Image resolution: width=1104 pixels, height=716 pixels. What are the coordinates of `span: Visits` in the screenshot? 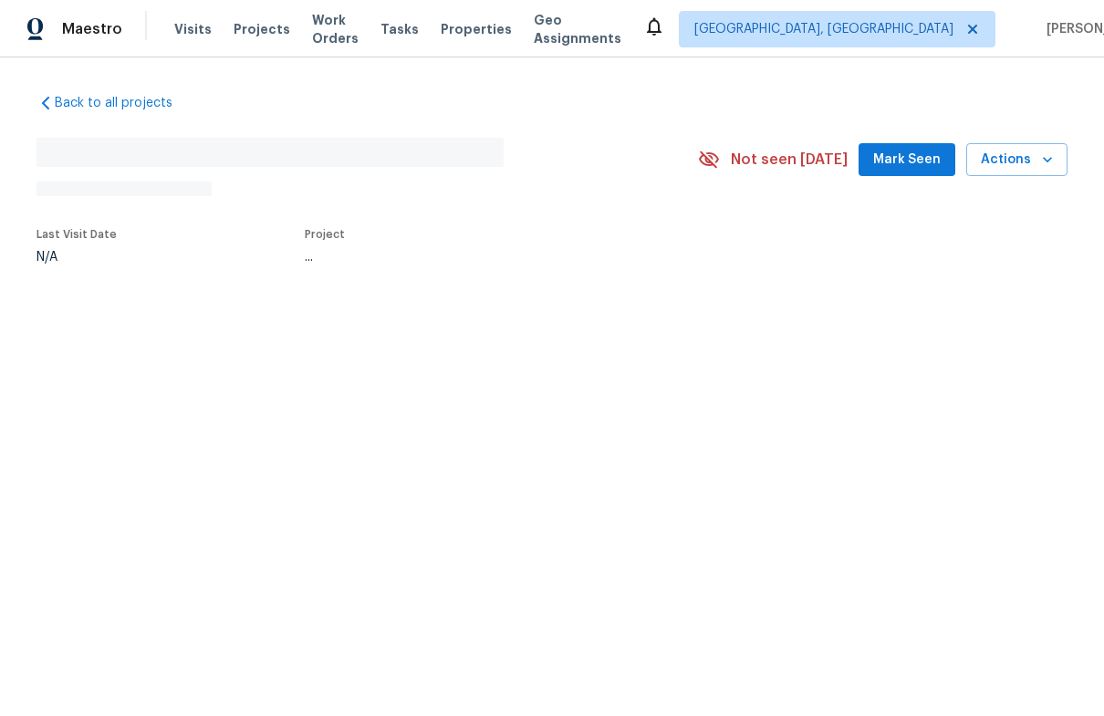 It's located at (192, 29).